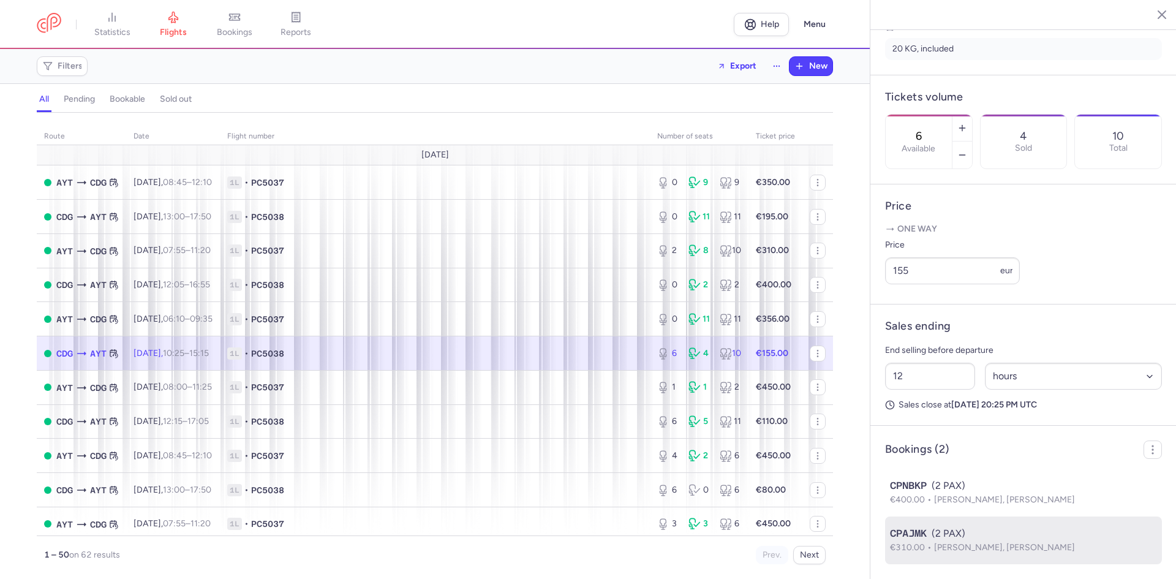 Image resolution: width=1176 pixels, height=579 pixels. Describe the element at coordinates (198, 421) in the screenshot. I see `time: 17:05` at that location.